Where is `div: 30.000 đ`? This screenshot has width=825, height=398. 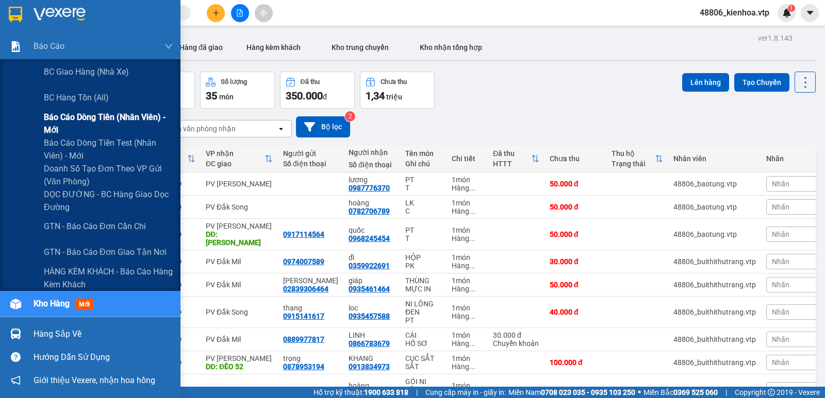 div: 30.000 đ is located at coordinates (575, 262).